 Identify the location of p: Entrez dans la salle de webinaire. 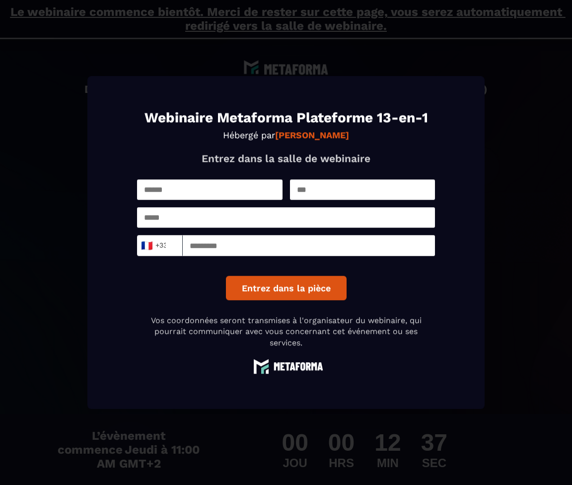
(286, 158).